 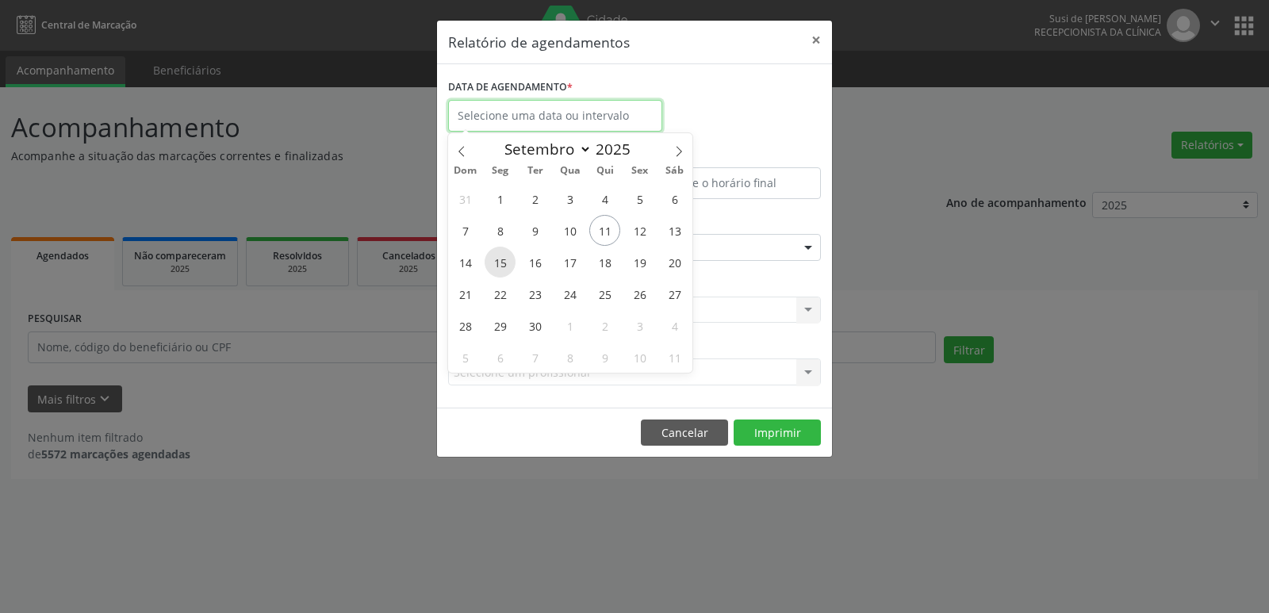 I want to click on span: Setembro 13, 2025, so click(x=674, y=230).